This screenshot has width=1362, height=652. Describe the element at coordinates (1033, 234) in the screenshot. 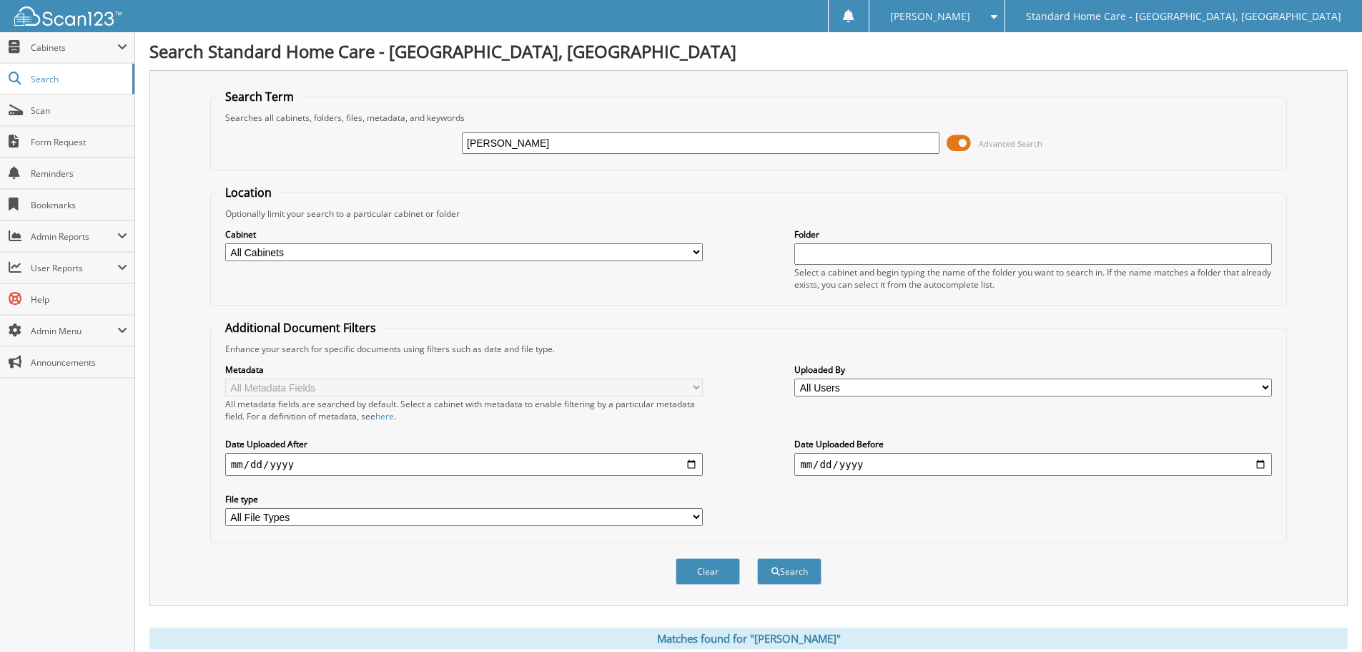

I see `label: Folder` at that location.